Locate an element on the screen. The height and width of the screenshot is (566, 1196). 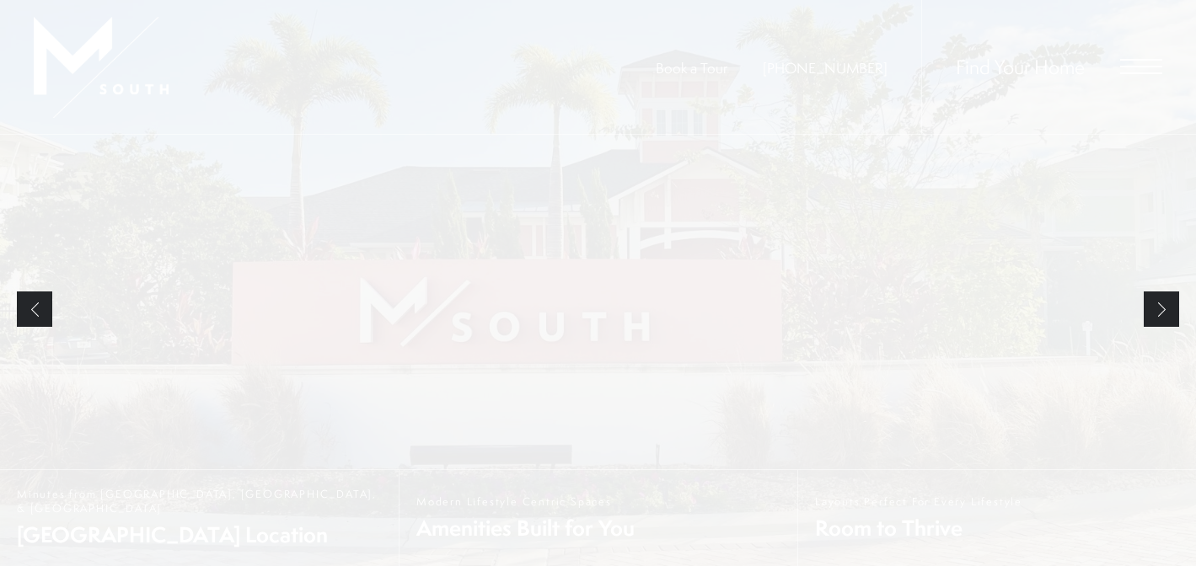
a: Layouts Perfect For Every Lifestyle is located at coordinates (996, 518).